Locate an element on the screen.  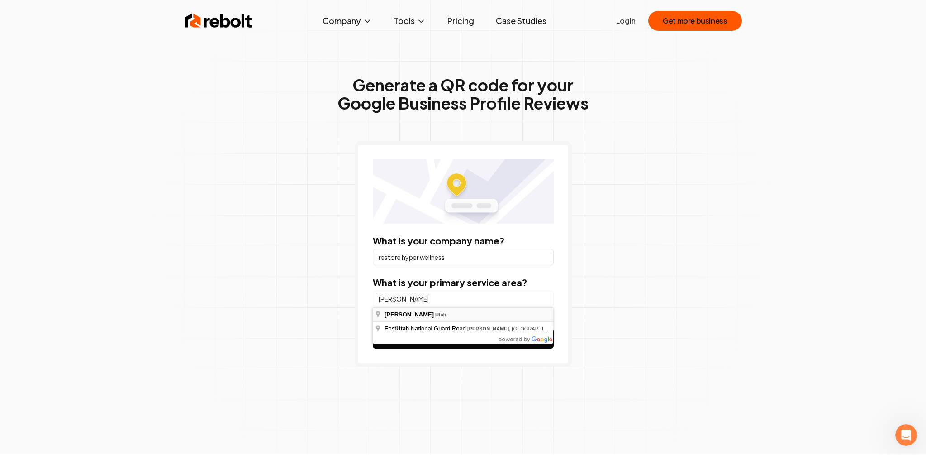
input: City or county or neighborhood is located at coordinates (463, 299).